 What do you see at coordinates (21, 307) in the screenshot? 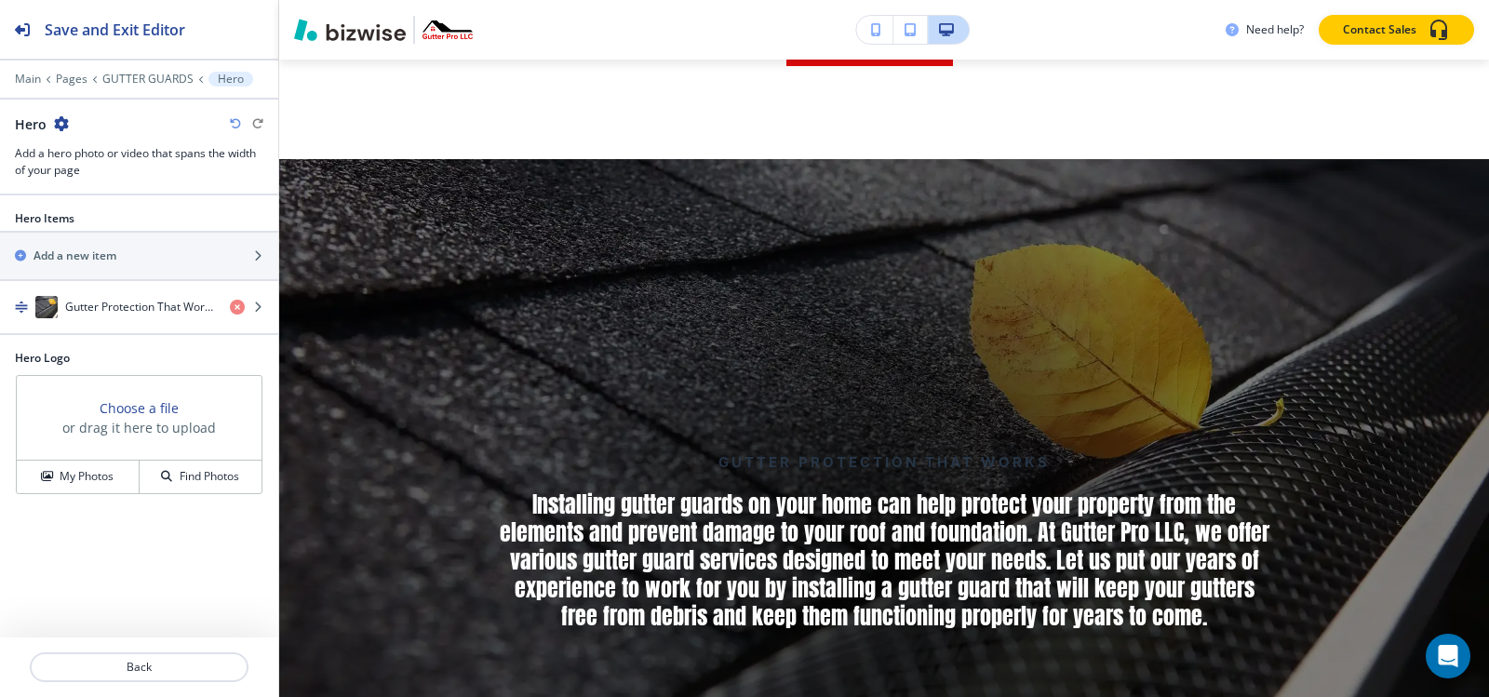
I see `img: Drag` at bounding box center [21, 307].